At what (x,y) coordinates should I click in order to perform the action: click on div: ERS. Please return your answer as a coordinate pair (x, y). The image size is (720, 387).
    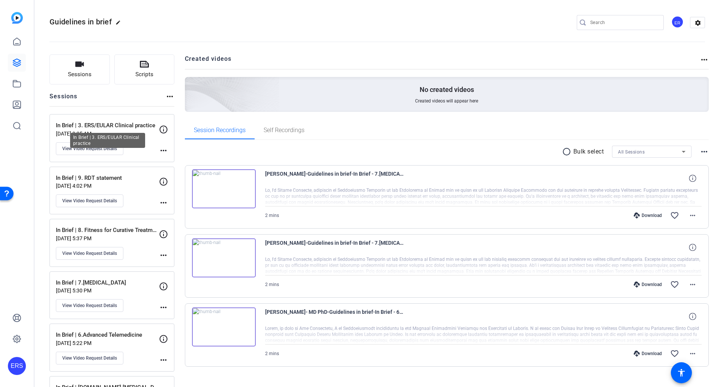
    Looking at the image, I should click on (17, 366).